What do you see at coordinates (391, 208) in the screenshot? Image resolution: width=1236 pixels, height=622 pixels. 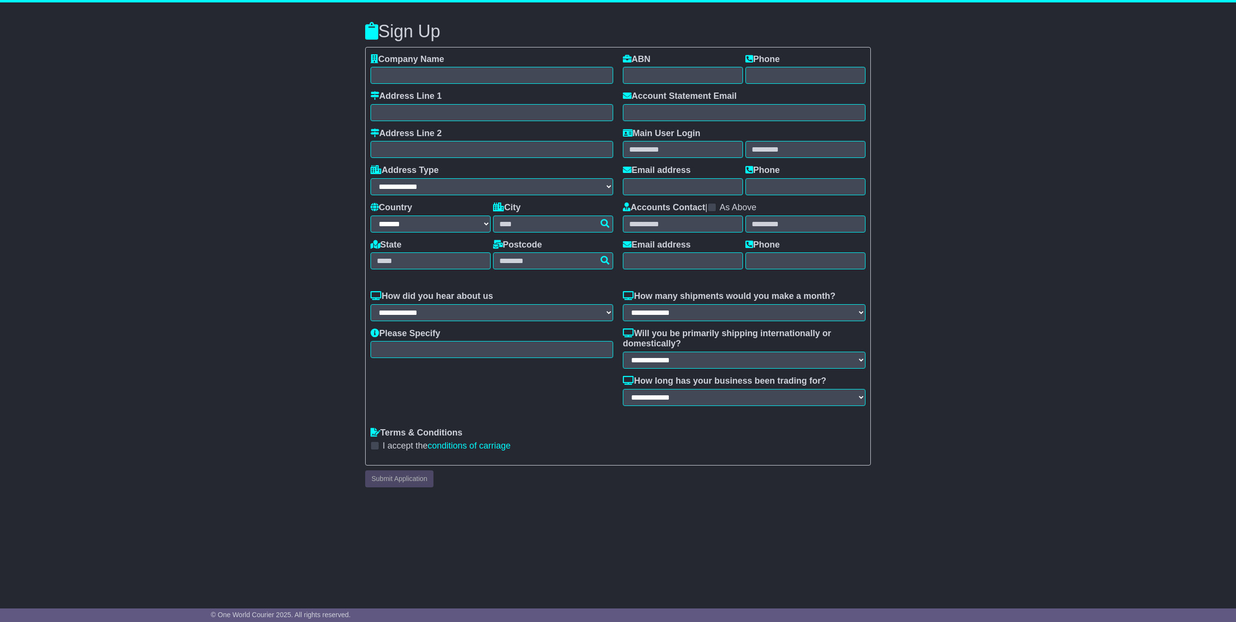 I see `label: Country` at bounding box center [391, 208].